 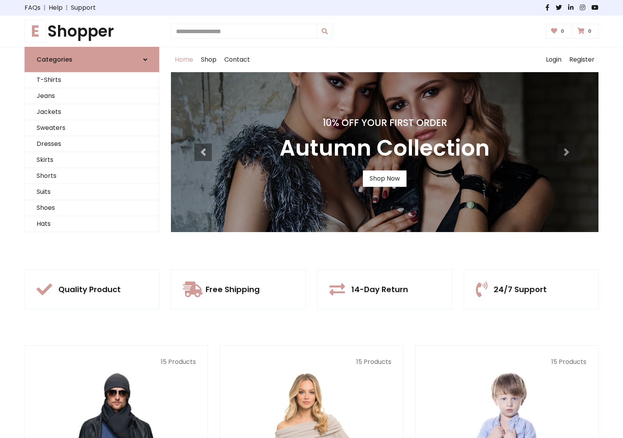 I want to click on a: Jackets, so click(x=92, y=112).